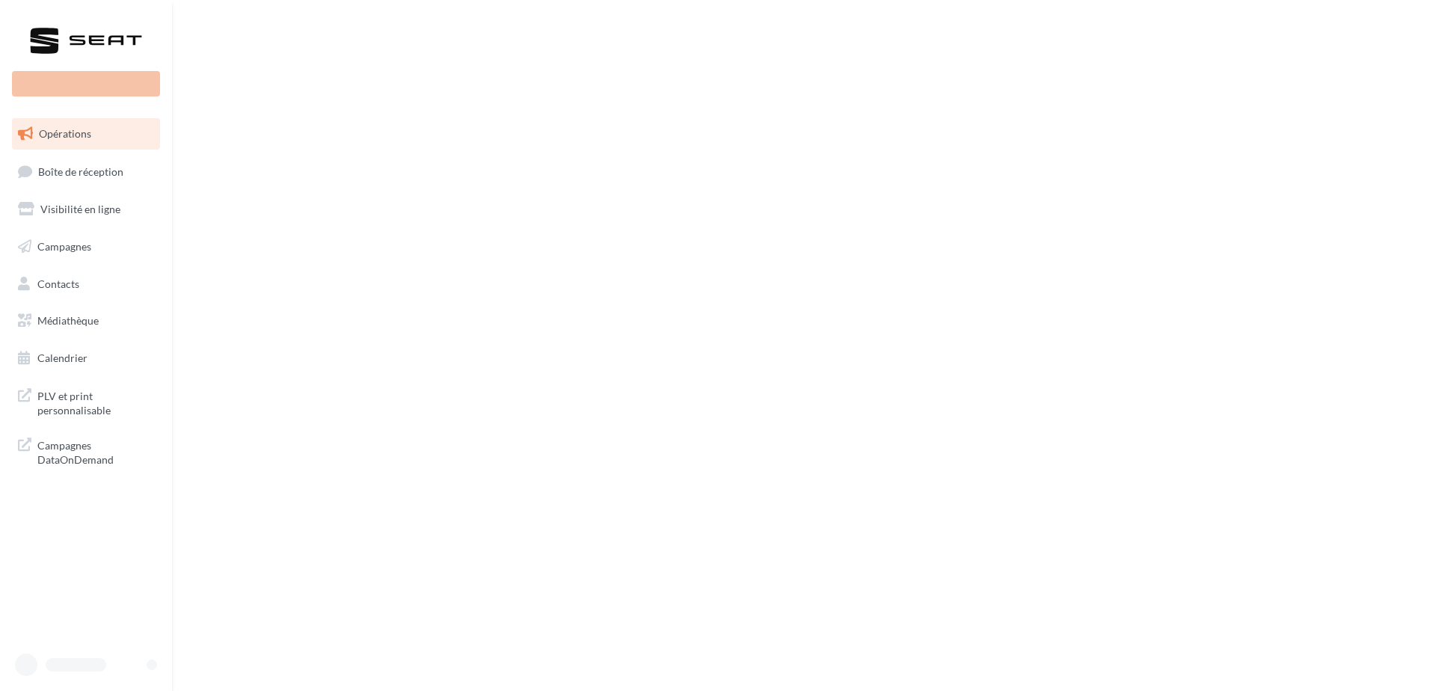  I want to click on a: Médiathèque, so click(86, 321).